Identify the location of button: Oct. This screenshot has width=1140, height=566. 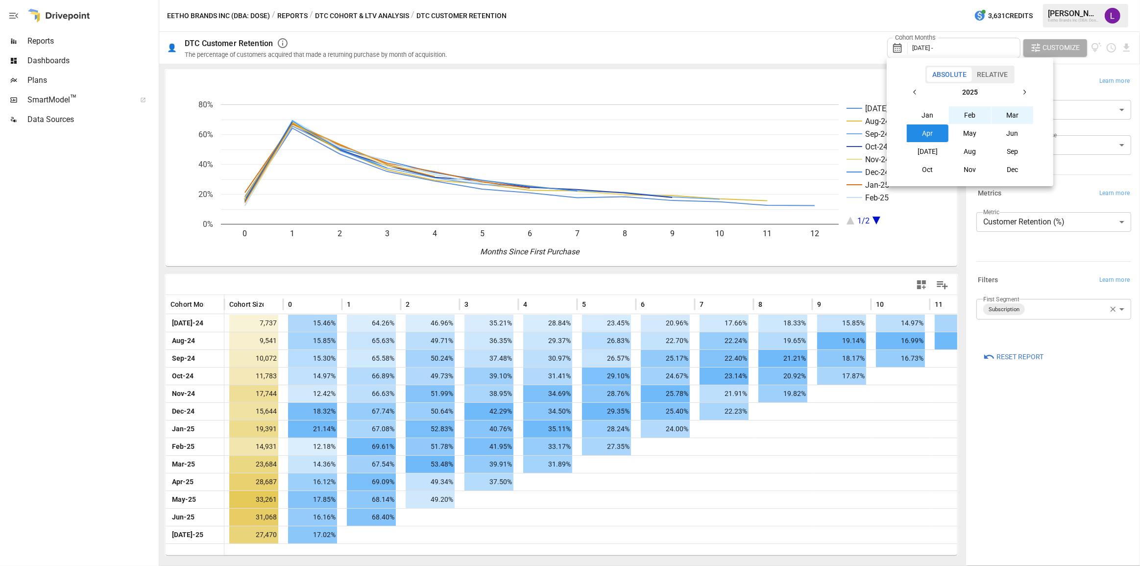
(928, 170).